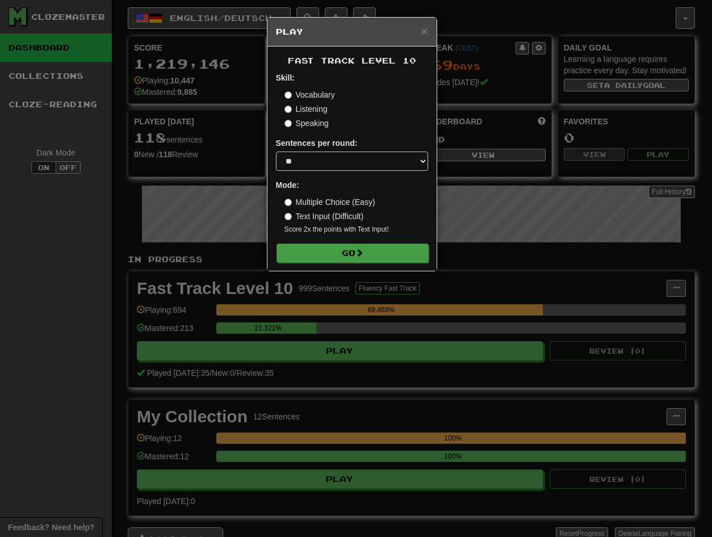  I want to click on label: Text Input (Difficult), so click(324, 216).